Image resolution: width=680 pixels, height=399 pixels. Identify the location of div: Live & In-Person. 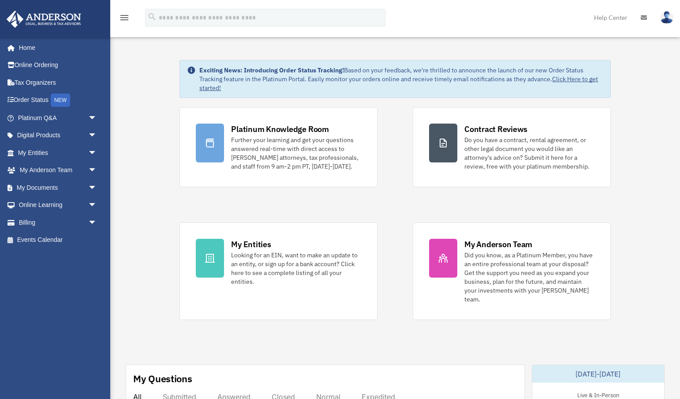
(598, 394).